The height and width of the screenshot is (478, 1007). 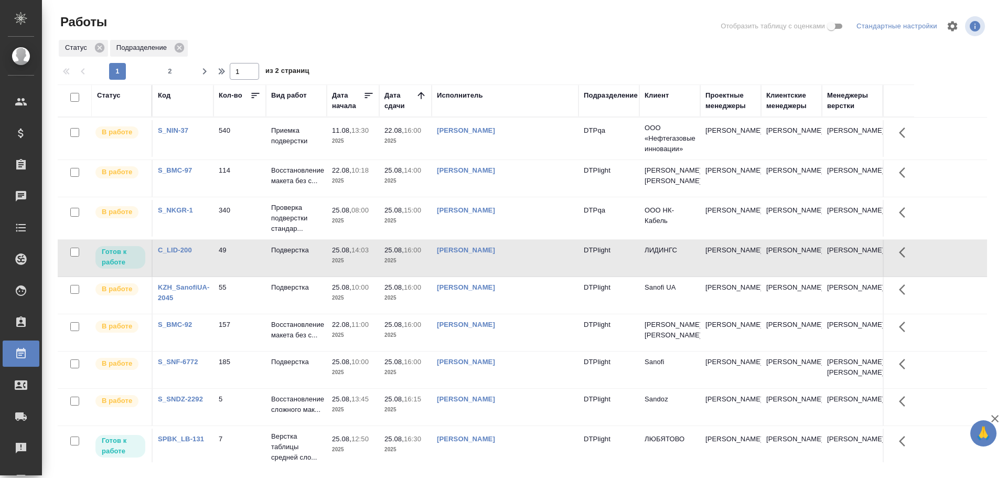 I want to click on p: ООО НК-Кабель, so click(x=670, y=215).